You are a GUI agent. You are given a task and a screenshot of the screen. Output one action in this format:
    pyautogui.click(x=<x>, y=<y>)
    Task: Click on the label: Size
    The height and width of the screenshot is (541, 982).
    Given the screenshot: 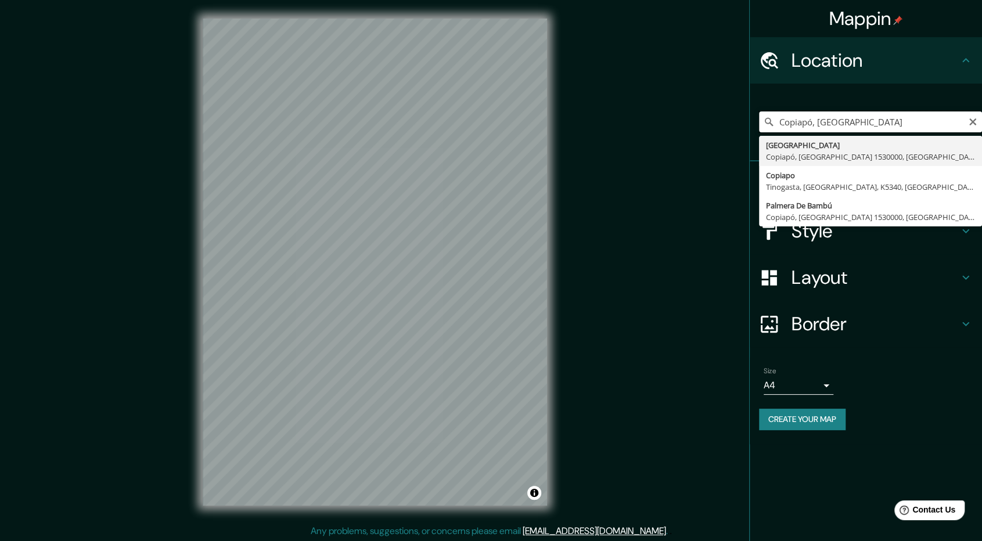 What is the action you would take?
    pyautogui.click(x=769, y=371)
    